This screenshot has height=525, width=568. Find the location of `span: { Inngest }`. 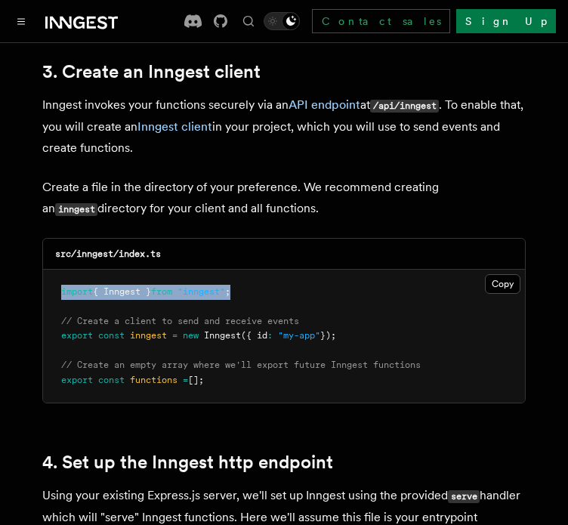

span: { Inngest } is located at coordinates (122, 292).